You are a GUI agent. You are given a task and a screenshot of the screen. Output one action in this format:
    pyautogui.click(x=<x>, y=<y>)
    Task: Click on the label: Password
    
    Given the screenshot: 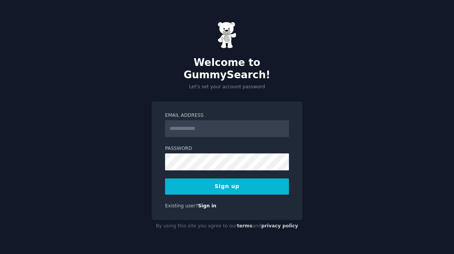 What is the action you would take?
    pyautogui.click(x=227, y=149)
    